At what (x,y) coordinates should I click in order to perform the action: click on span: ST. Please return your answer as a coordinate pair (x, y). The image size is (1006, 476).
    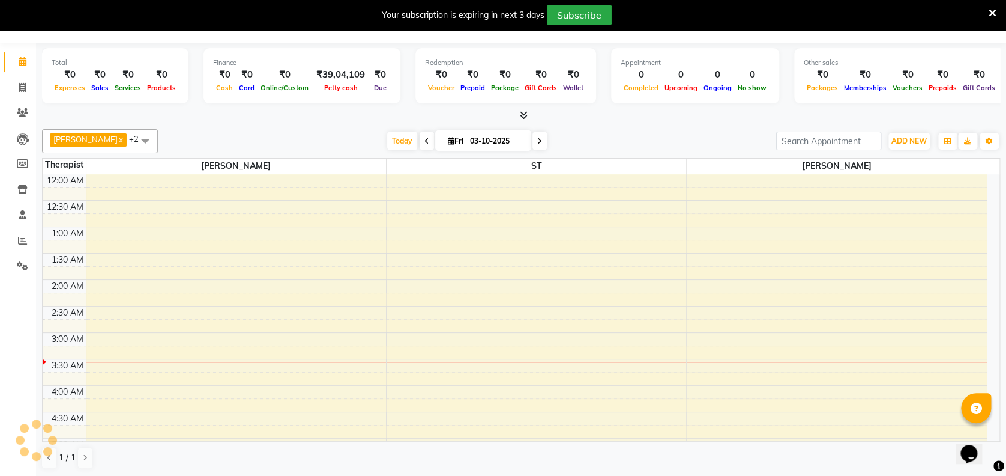
    Looking at the image, I should click on (536, 166).